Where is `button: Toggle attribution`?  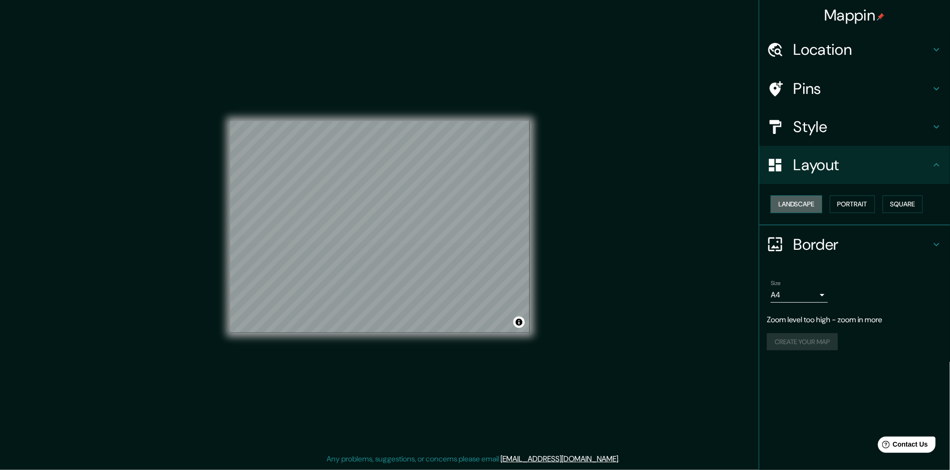 button: Toggle attribution is located at coordinates (519, 322).